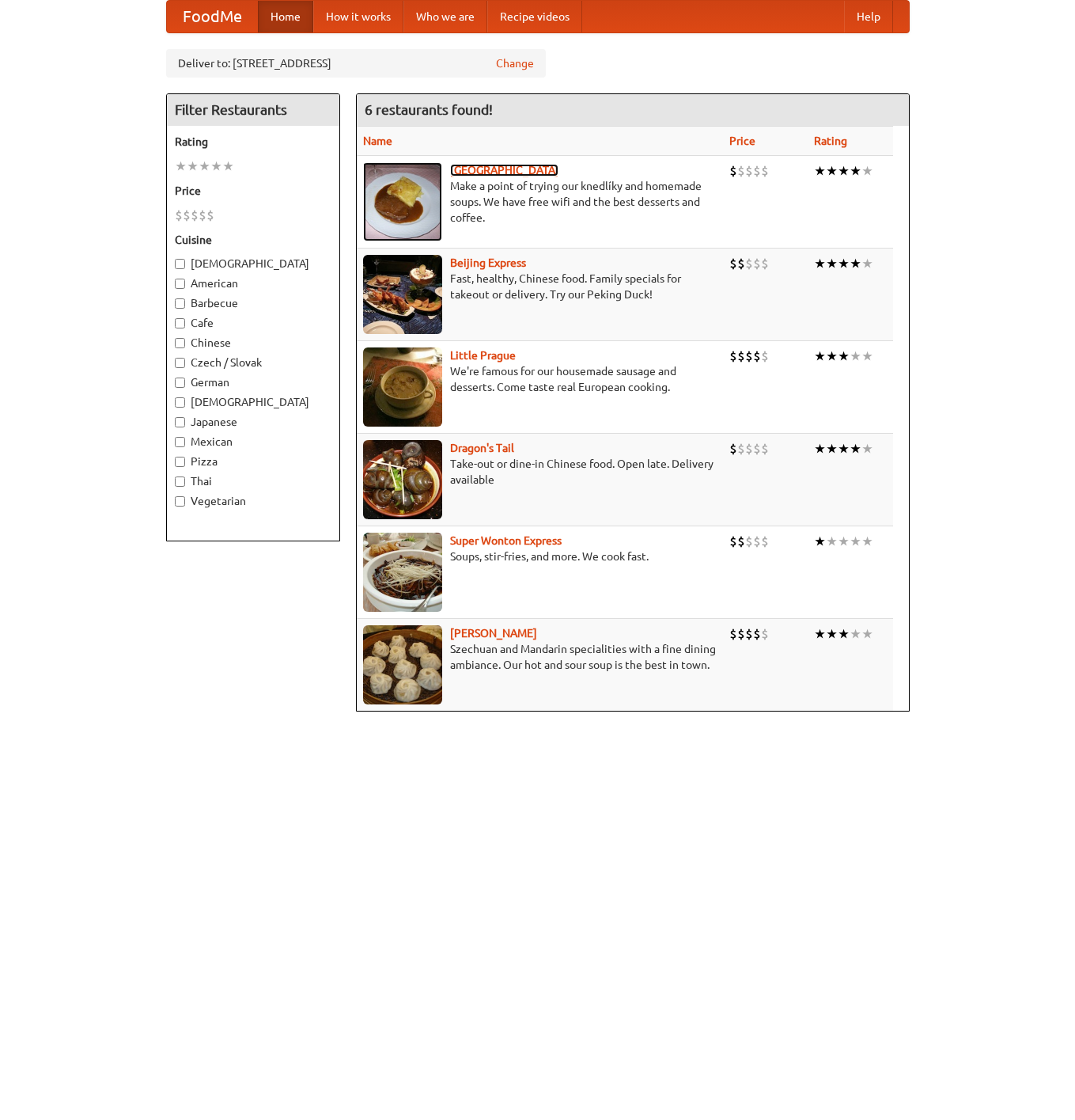  What do you see at coordinates (359, 17) in the screenshot?
I see `a: How it works` at bounding box center [359, 17].